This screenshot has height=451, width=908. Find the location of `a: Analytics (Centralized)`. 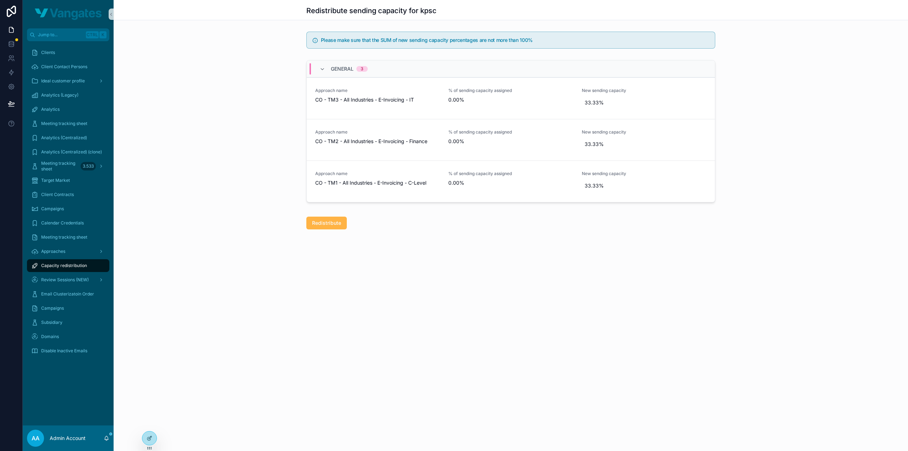

a: Analytics (Centralized) is located at coordinates (68, 138).